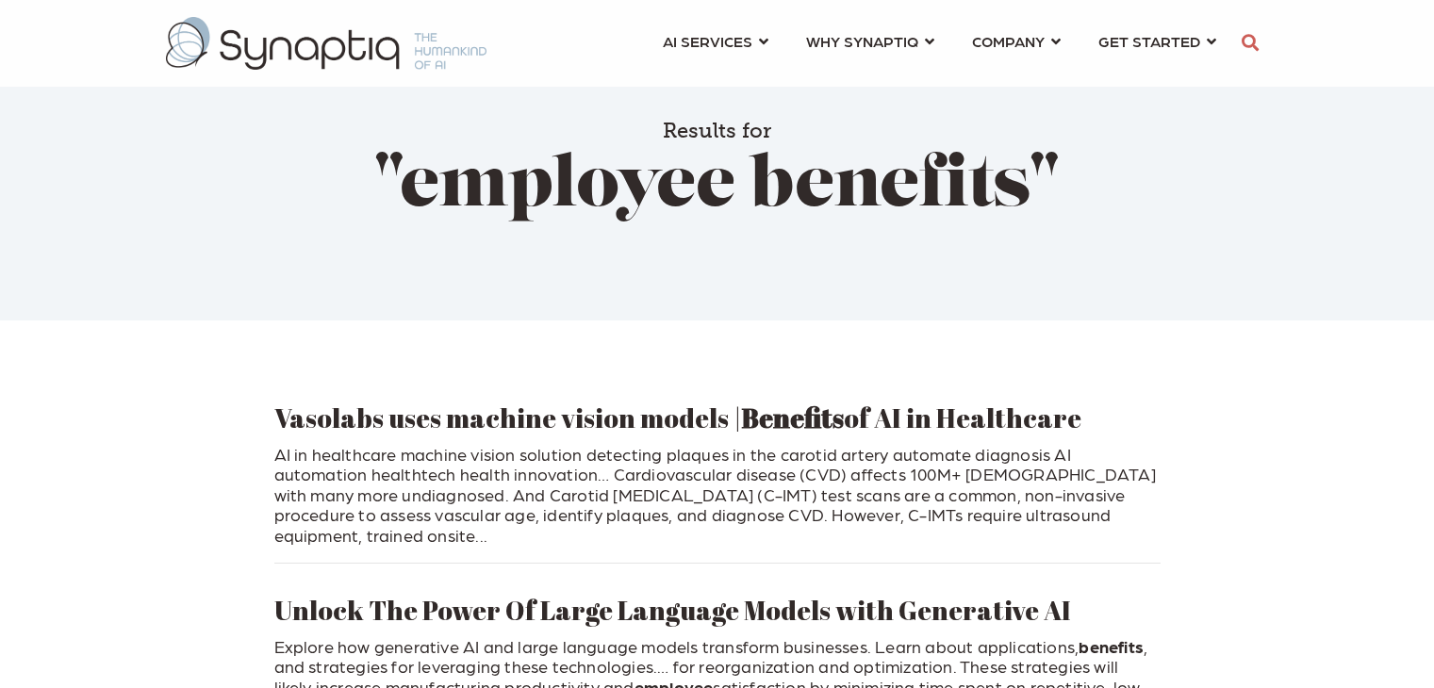 This screenshot has width=1434, height=688. Describe the element at coordinates (326, 43) in the screenshot. I see `a: synaptiq logo-2` at that location.